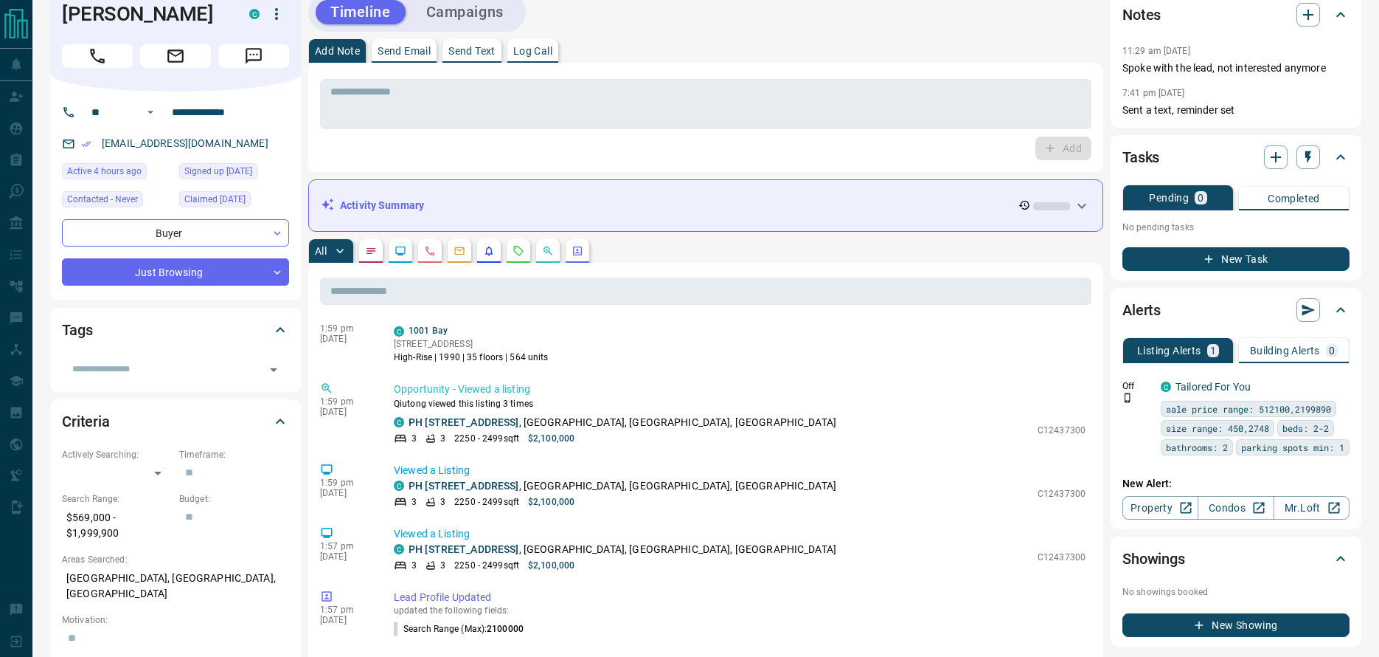  What do you see at coordinates (578, 251) in the screenshot?
I see `svg: Agent Actions` at bounding box center [578, 251].